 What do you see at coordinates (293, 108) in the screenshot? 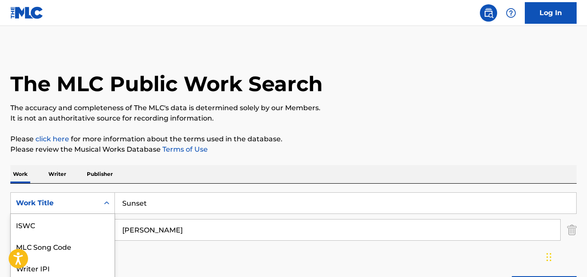
I see `p: The accuracy and completeness of The MLC's data is determined solely by our Members.` at bounding box center [293, 108].